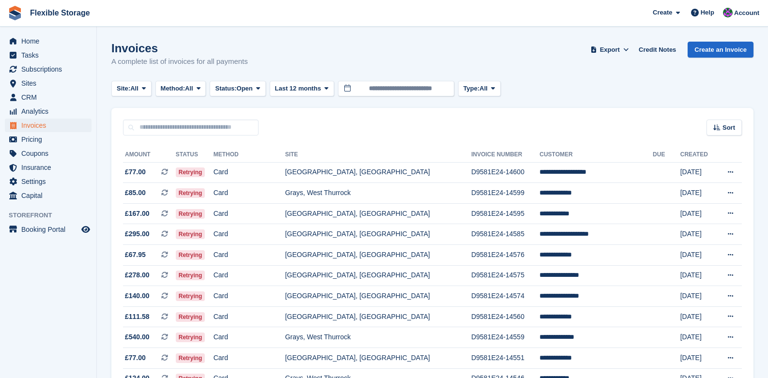 The image size is (768, 378). What do you see at coordinates (505, 358) in the screenshot?
I see `td: D9581E24-14551` at bounding box center [505, 358].